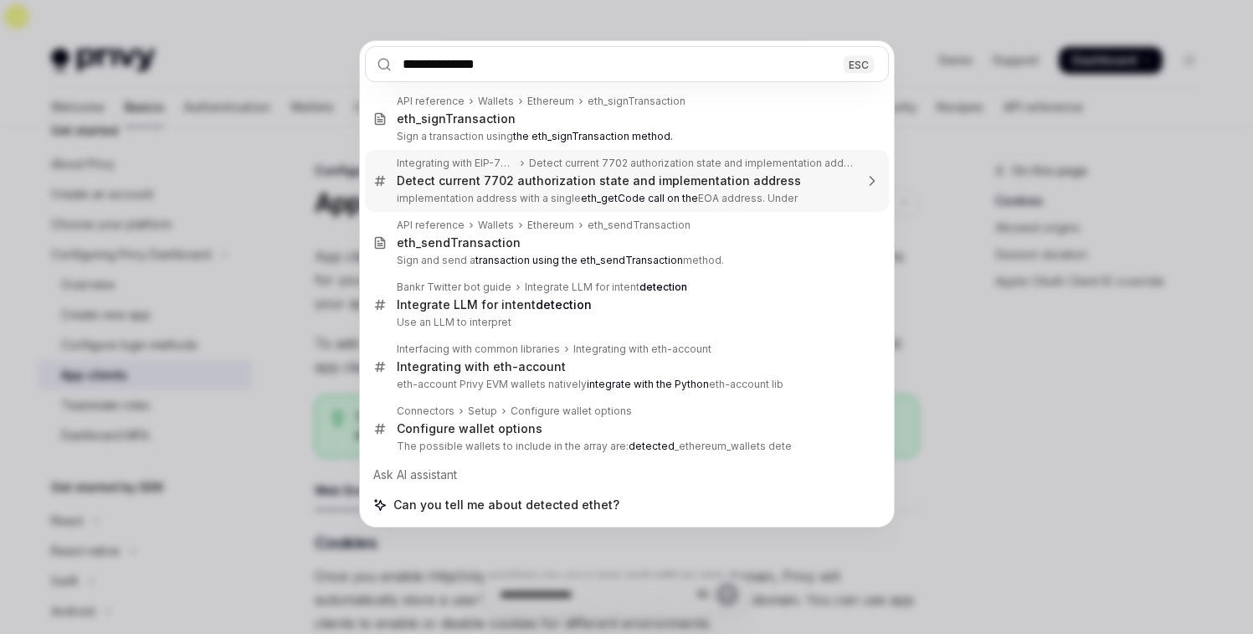 The width and height of the screenshot is (1253, 634). Describe the element at coordinates (506, 505) in the screenshot. I see `span: Can you tell me about detected ethet?` at that location.